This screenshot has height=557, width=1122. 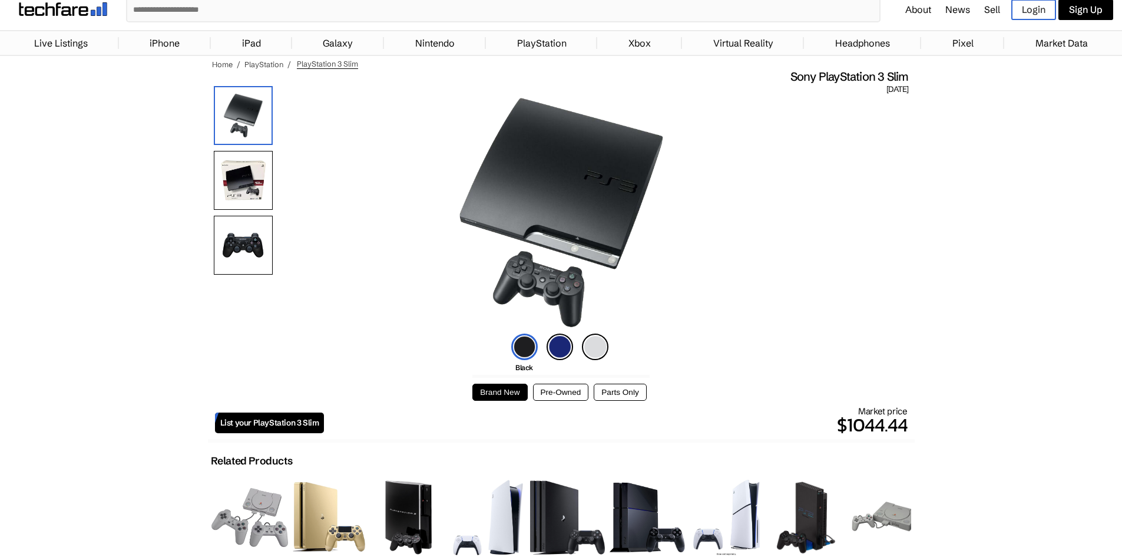 I want to click on span: Black, so click(x=524, y=367).